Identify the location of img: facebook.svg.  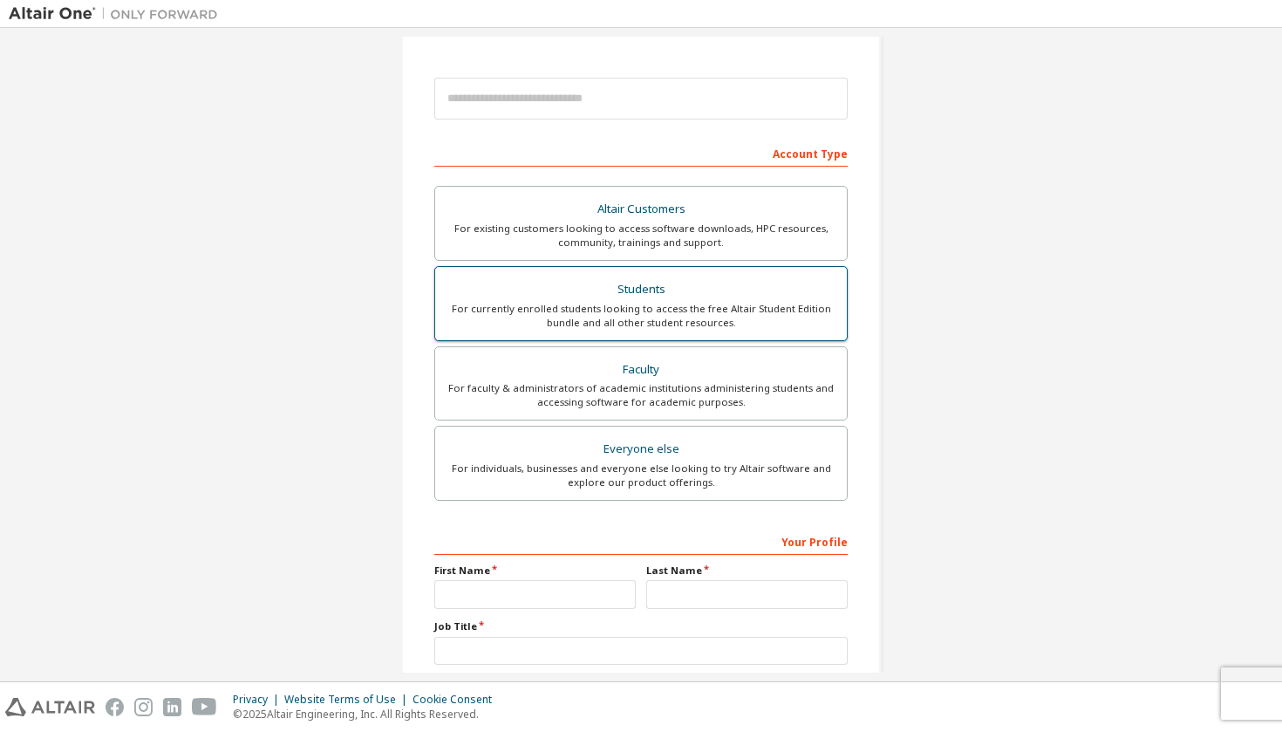
(114, 706).